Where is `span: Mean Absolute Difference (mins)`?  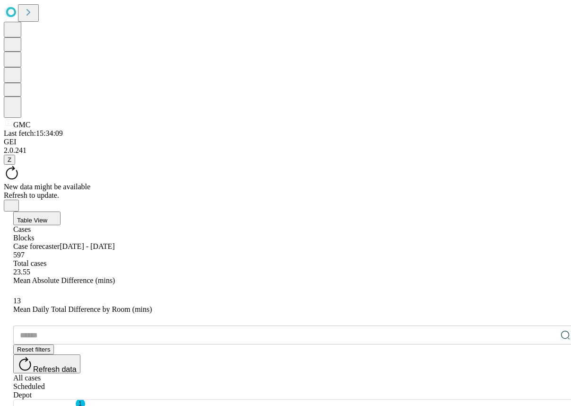 span: Mean Absolute Difference (mins) is located at coordinates (64, 280).